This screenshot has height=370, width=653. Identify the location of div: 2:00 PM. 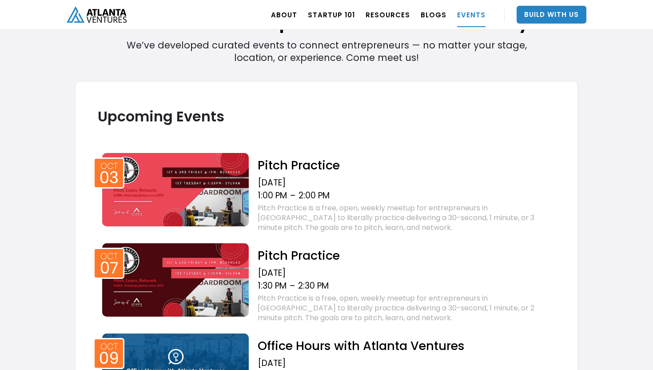
(314, 195).